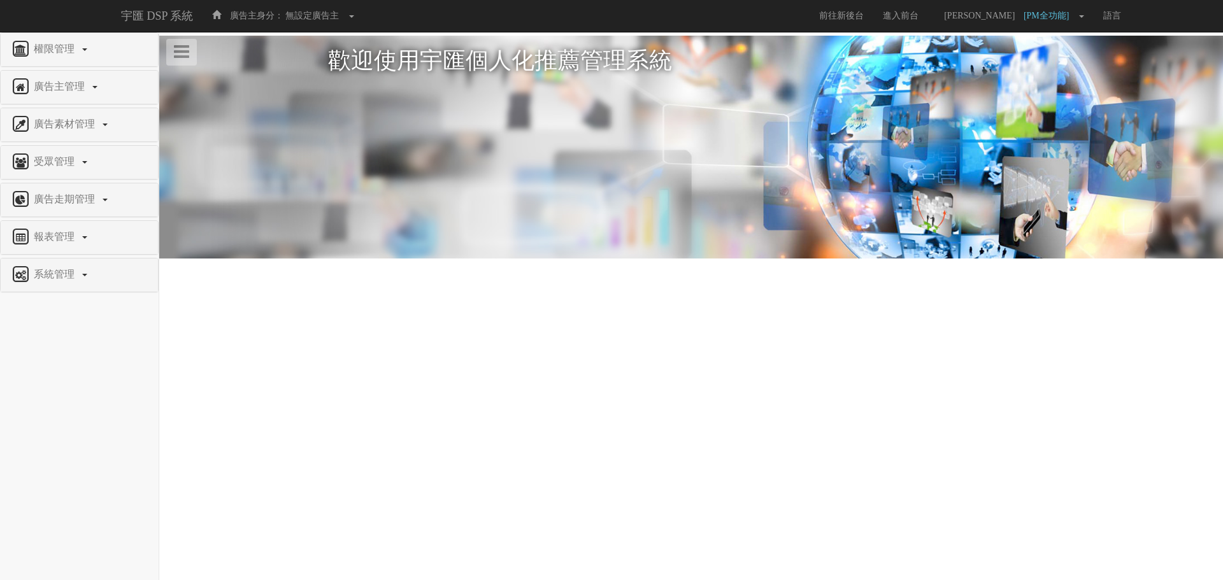 This screenshot has width=1223, height=580. Describe the element at coordinates (1050, 15) in the screenshot. I see `span: [PM全功能]` at that location.